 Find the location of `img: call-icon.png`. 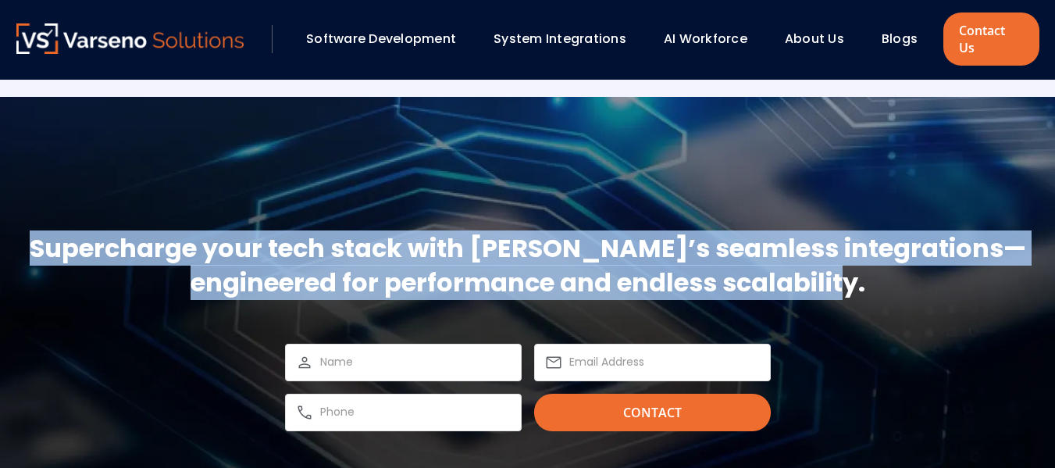

img: call-icon.png is located at coordinates (304, 412).